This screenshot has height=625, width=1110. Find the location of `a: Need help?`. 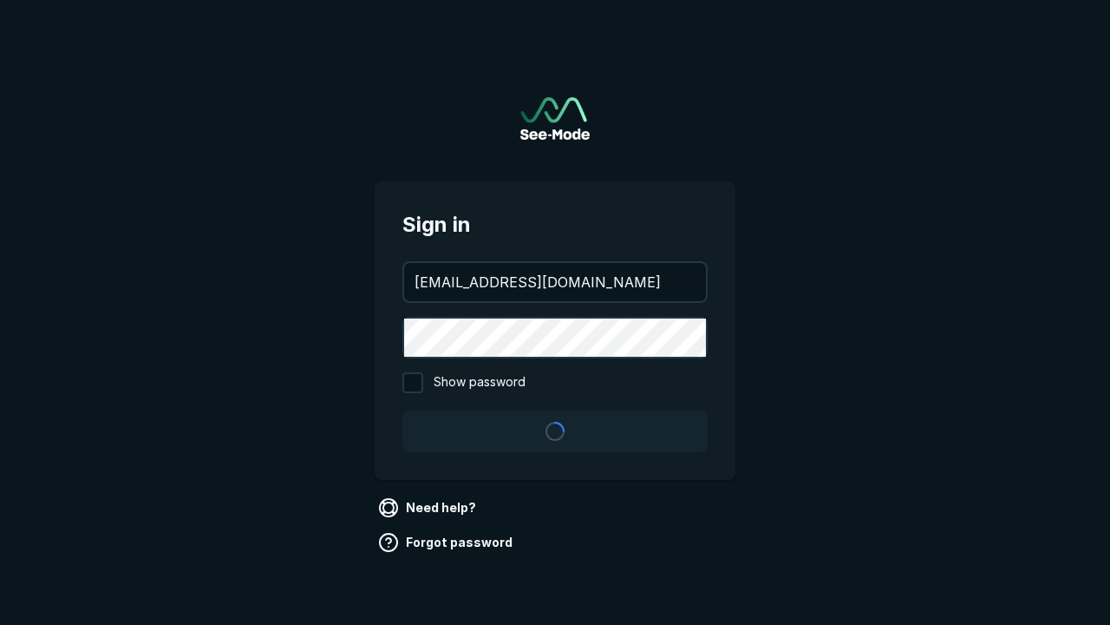

a: Need help? is located at coordinates (428, 507).